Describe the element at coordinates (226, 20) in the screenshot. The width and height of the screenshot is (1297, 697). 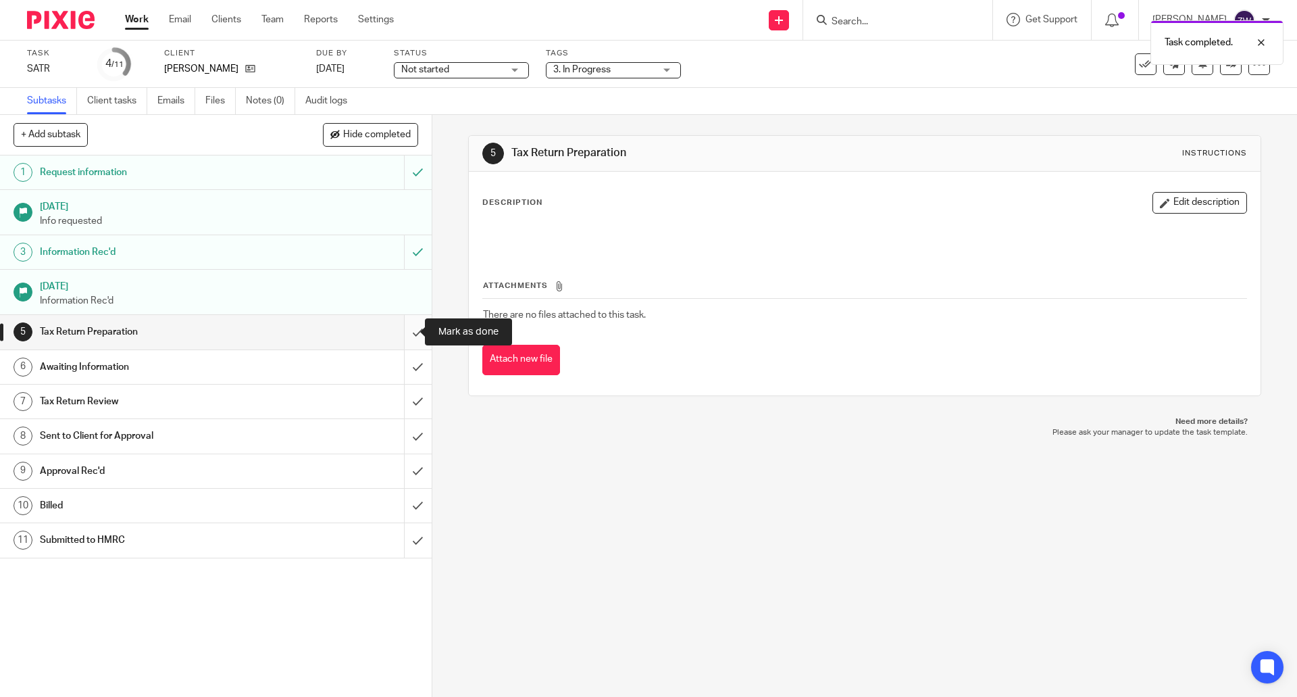
I see `a: Clients` at that location.